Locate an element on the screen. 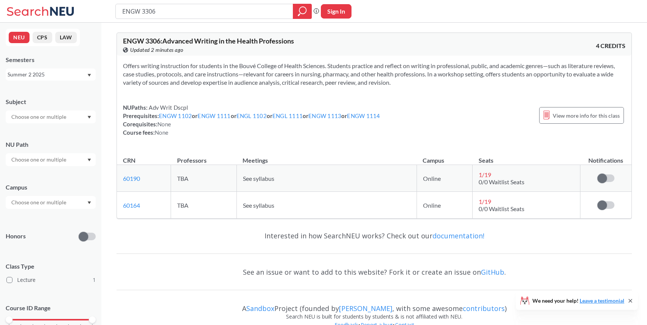 This screenshot has width=647, height=325. a: ENGW 1102 is located at coordinates (175, 116).